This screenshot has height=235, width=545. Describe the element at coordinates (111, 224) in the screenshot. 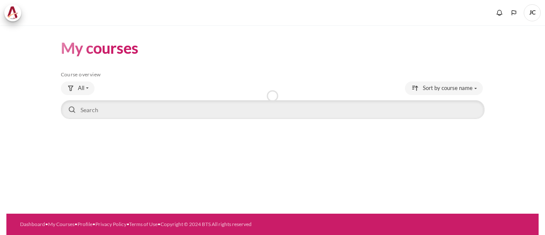

I see `a: Privacy Policy` at that location.